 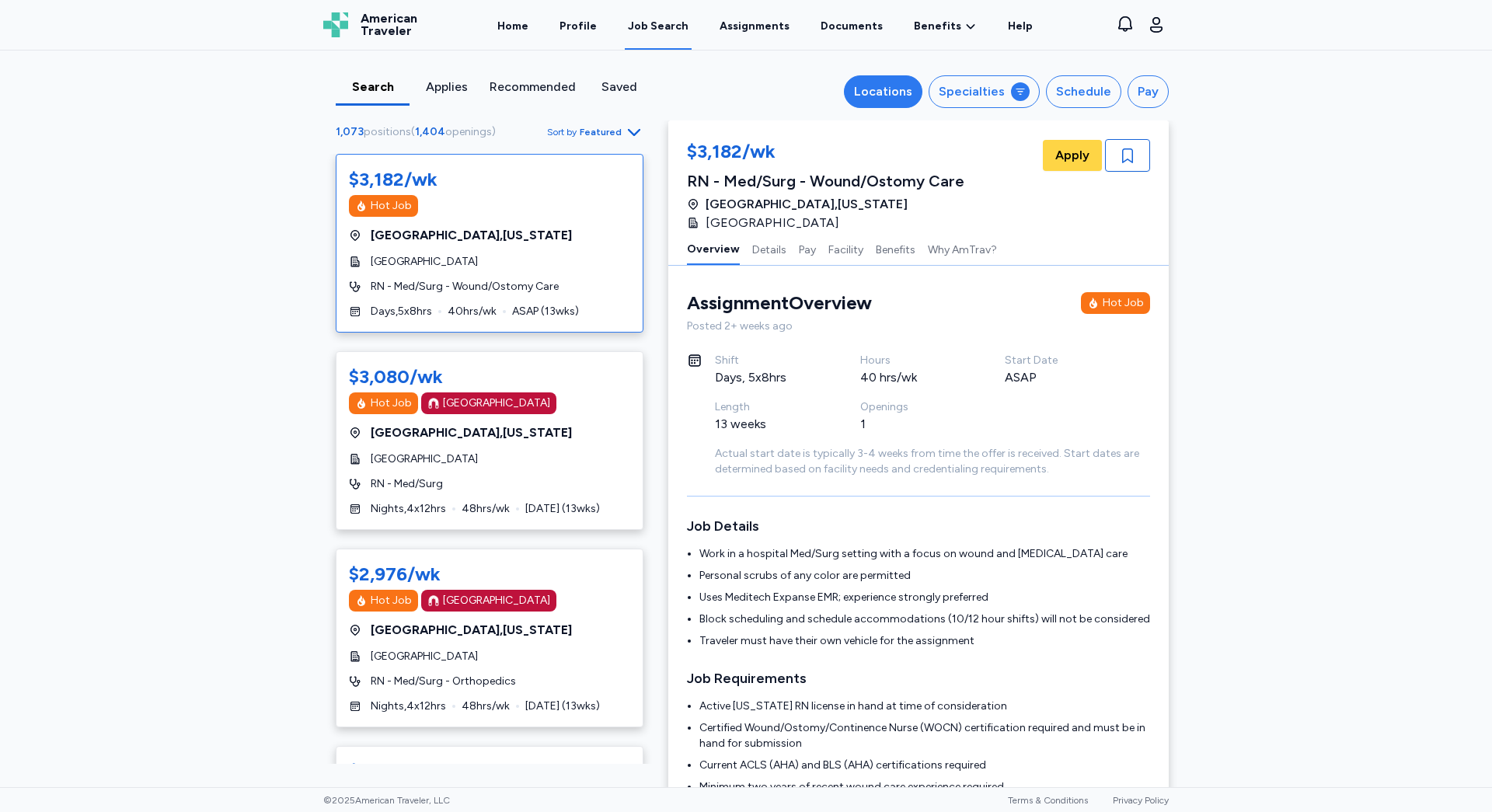 What do you see at coordinates (919, 327) in the screenshot?
I see `div: Posted 2+ weeks ago` at bounding box center [919, 327].